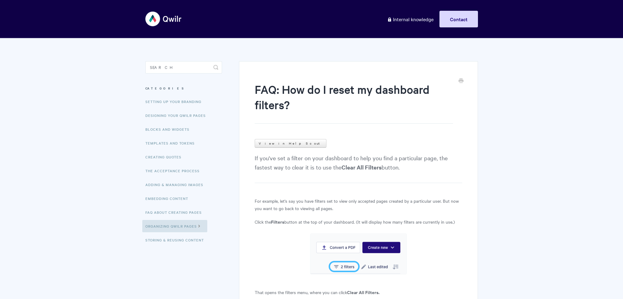  Describe the element at coordinates (170, 129) in the screenshot. I see `a: Blocks and Widgets` at that location.